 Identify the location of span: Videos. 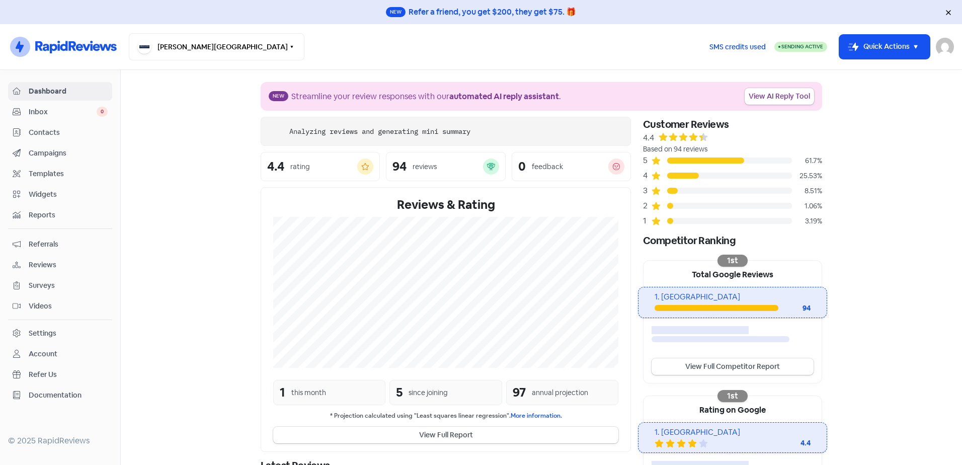
(68, 306).